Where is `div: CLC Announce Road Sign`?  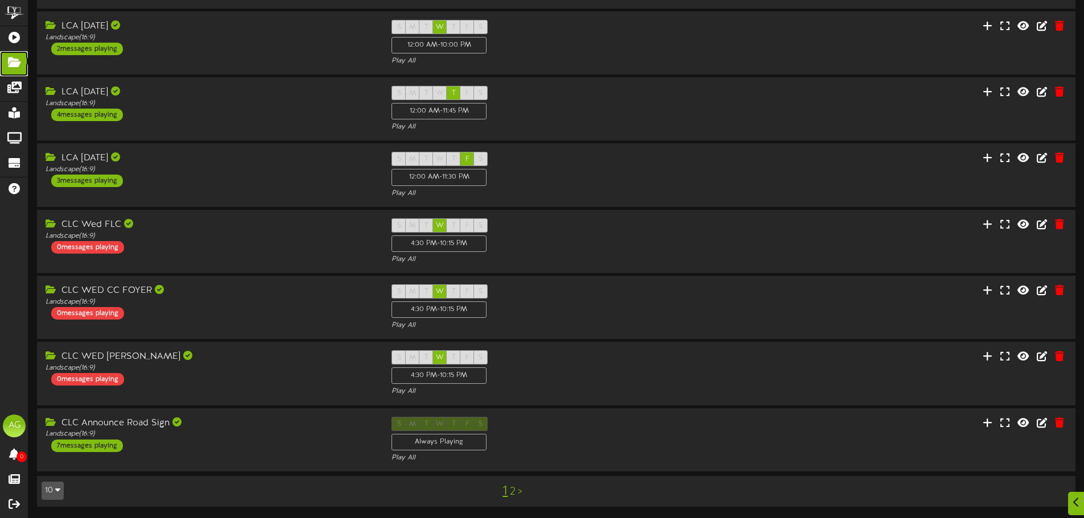
div: CLC Announce Road Sign is located at coordinates (210, 423).